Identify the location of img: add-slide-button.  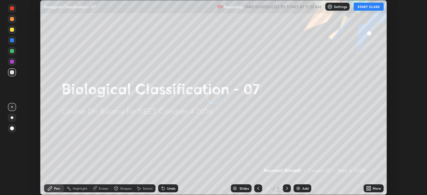
(298, 188).